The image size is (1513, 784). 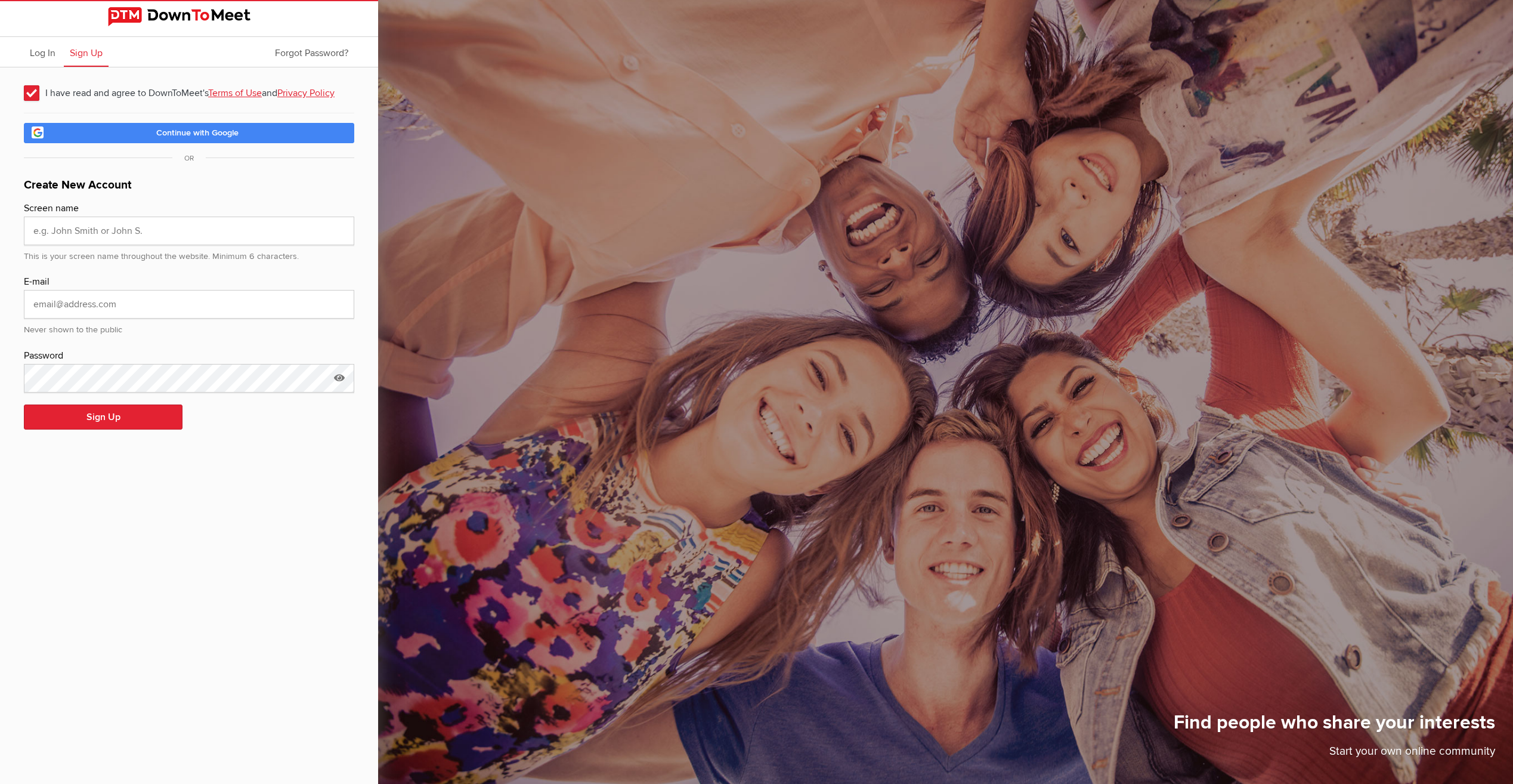 What do you see at coordinates (189, 208) in the screenshot?
I see `div: Screen name` at bounding box center [189, 208].